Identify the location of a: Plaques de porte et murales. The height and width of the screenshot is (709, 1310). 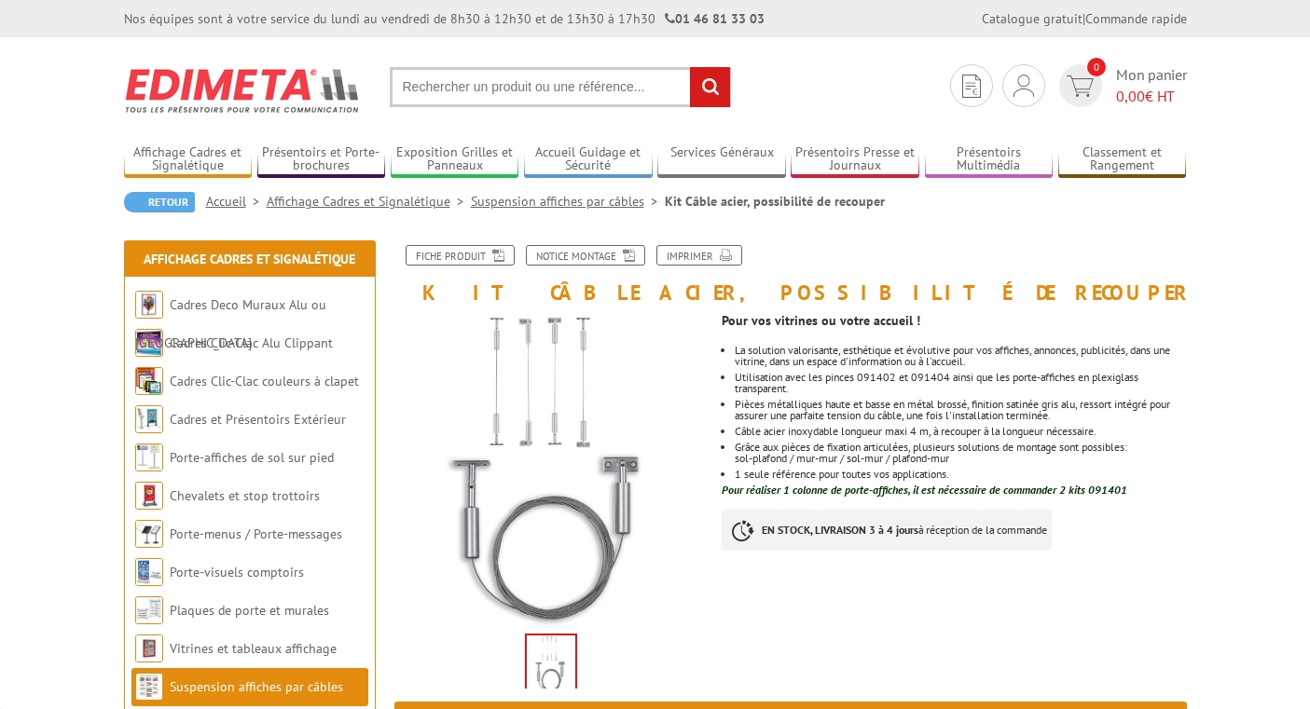
(249, 611).